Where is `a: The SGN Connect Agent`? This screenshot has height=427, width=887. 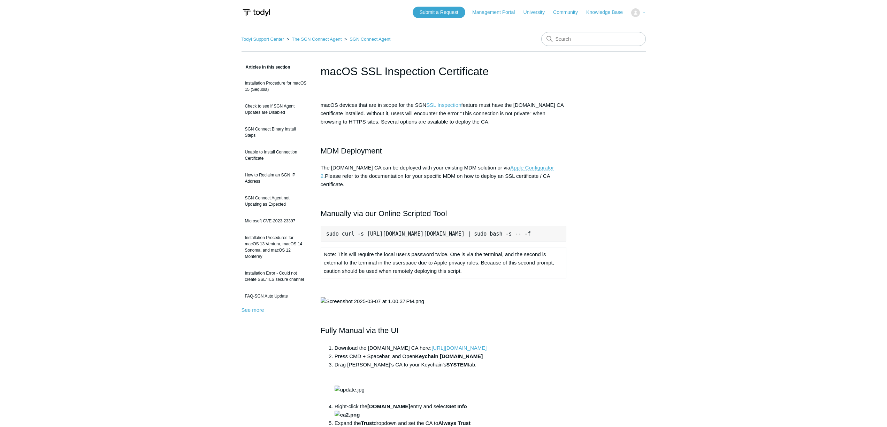 a: The SGN Connect Agent is located at coordinates (316, 39).